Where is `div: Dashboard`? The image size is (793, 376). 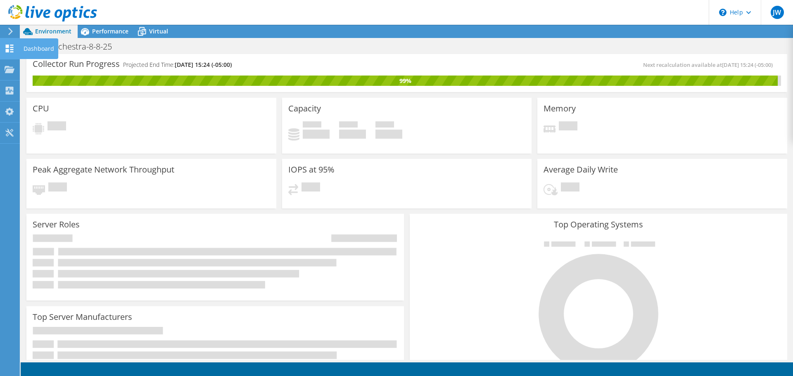
div: Dashboard is located at coordinates (39, 49).